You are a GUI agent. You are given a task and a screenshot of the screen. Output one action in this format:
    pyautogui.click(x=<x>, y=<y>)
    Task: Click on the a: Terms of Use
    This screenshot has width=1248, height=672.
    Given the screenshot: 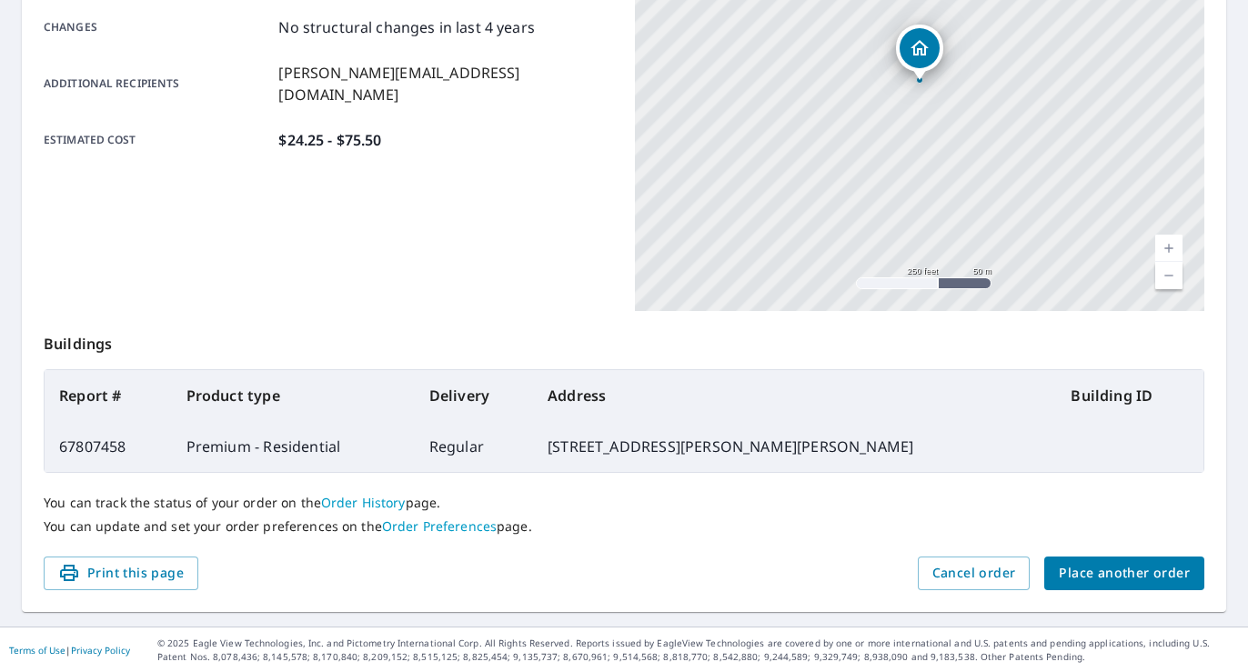 What is the action you would take?
    pyautogui.click(x=37, y=650)
    